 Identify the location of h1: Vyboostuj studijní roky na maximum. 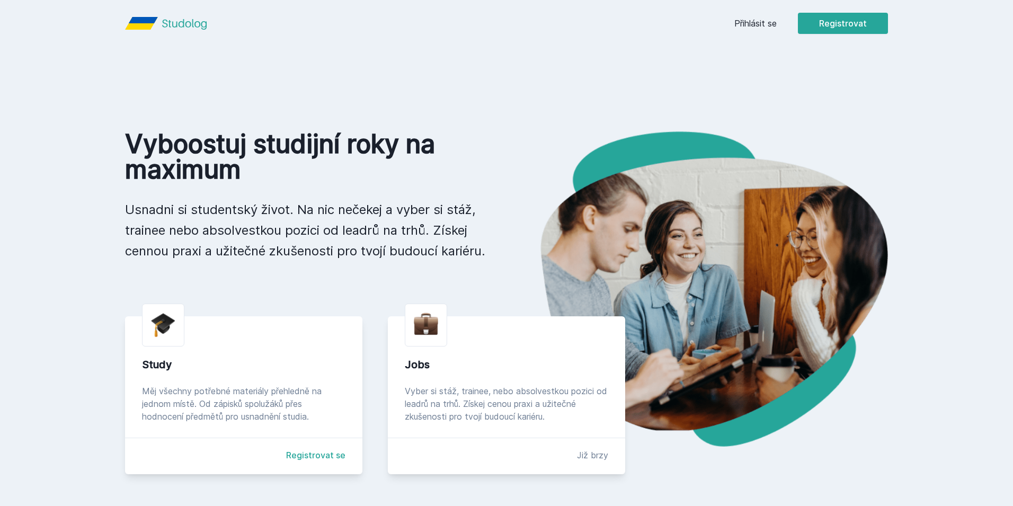
(307, 157).